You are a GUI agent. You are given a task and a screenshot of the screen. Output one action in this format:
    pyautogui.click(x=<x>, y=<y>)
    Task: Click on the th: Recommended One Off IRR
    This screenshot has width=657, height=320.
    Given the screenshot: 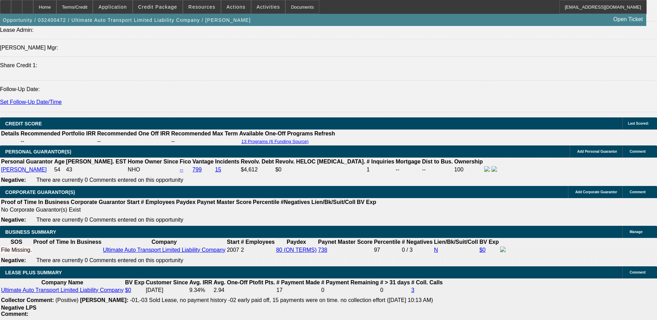 What is the action you would take?
    pyautogui.click(x=133, y=134)
    